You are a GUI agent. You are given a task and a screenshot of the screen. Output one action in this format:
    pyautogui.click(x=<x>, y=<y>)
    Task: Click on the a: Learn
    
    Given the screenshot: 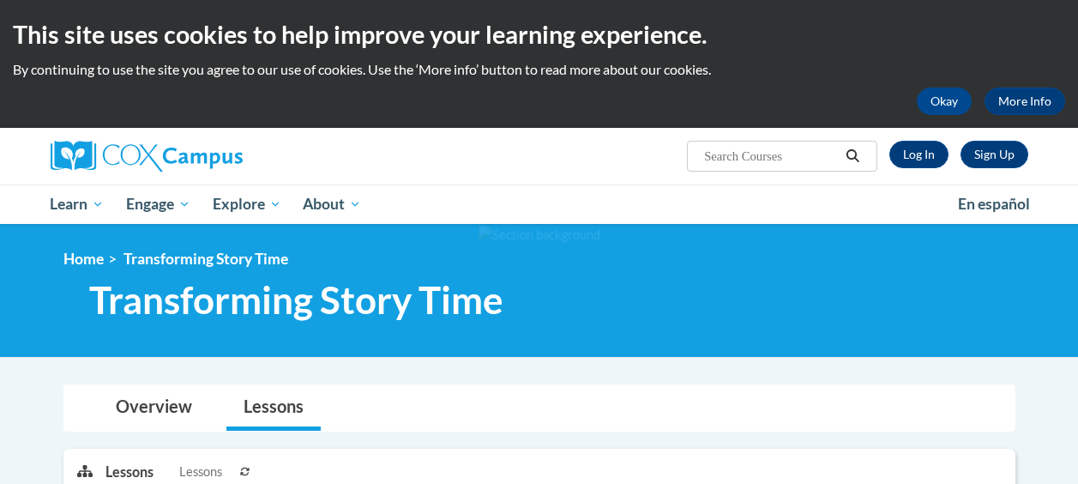 What is the action you would take?
    pyautogui.click(x=77, y=204)
    